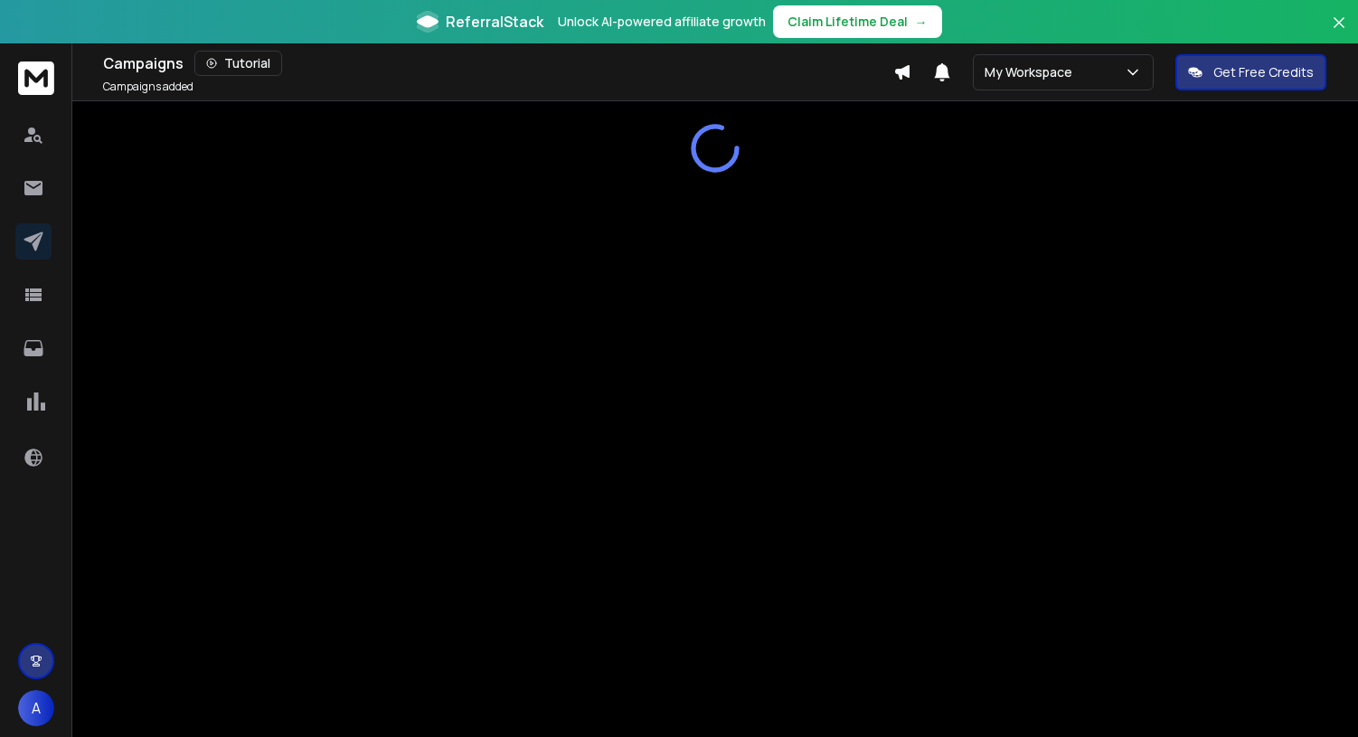 This screenshot has height=737, width=1358. What do you see at coordinates (495, 22) in the screenshot?
I see `span: ReferralStack` at bounding box center [495, 22].